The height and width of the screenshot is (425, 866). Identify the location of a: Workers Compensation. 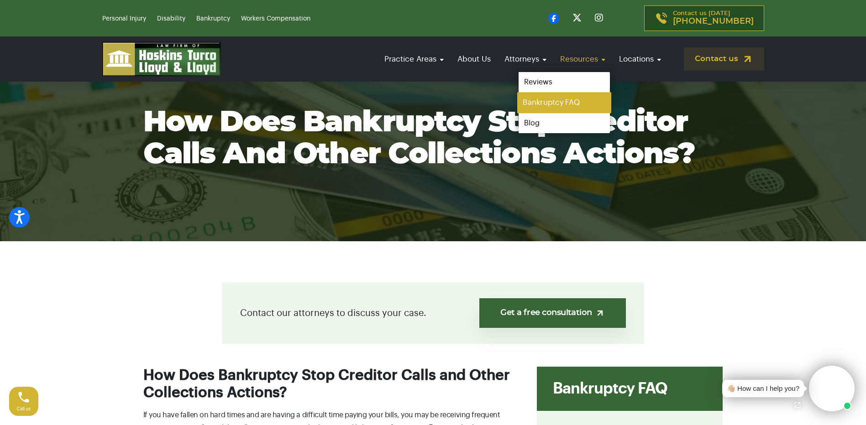
(276, 19).